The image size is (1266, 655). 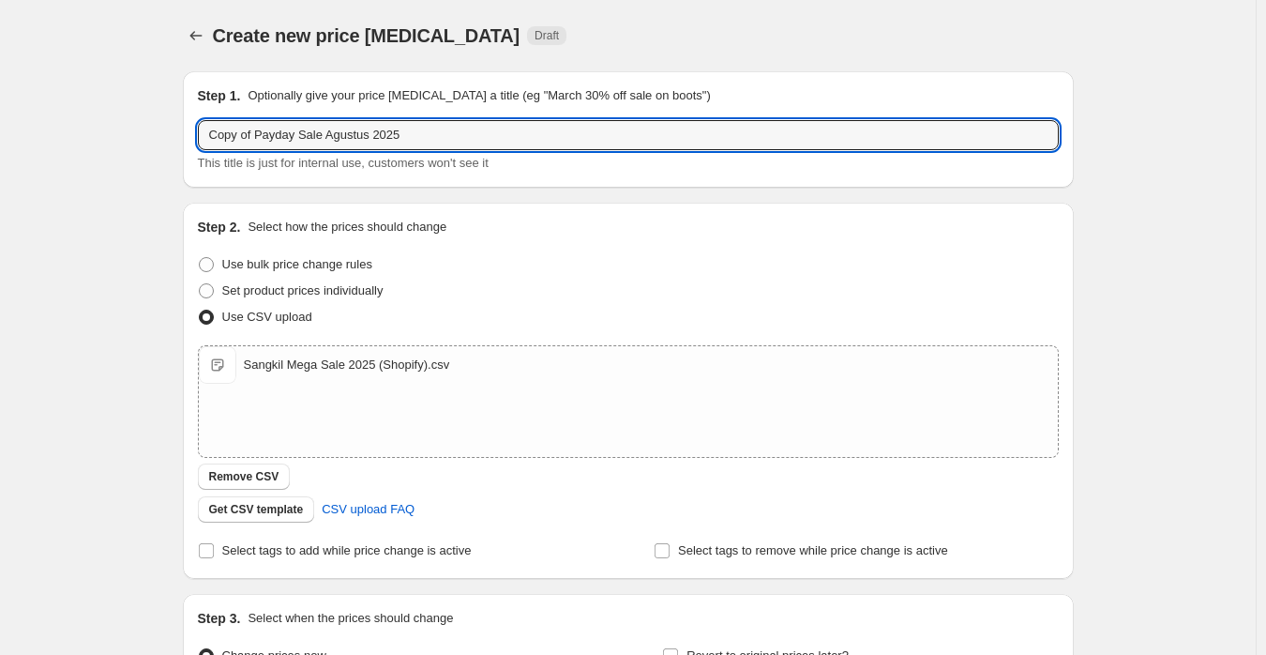 I want to click on span: Select tags to remove while price change is active, so click(x=813, y=550).